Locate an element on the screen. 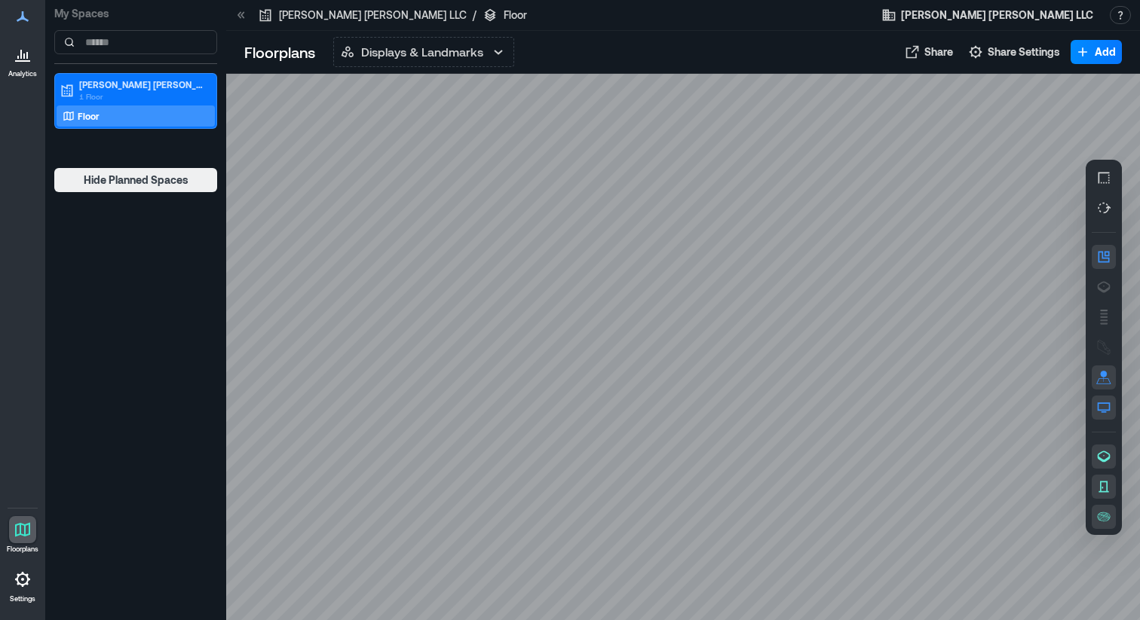 This screenshot has height=620, width=1140. span: Hide Planned Spaces is located at coordinates (136, 180).